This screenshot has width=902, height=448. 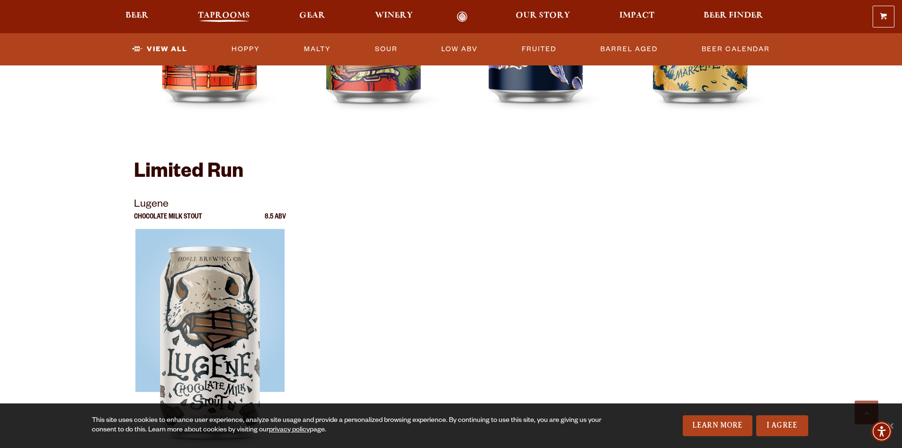 I want to click on a: Odell Home, so click(x=462, y=17).